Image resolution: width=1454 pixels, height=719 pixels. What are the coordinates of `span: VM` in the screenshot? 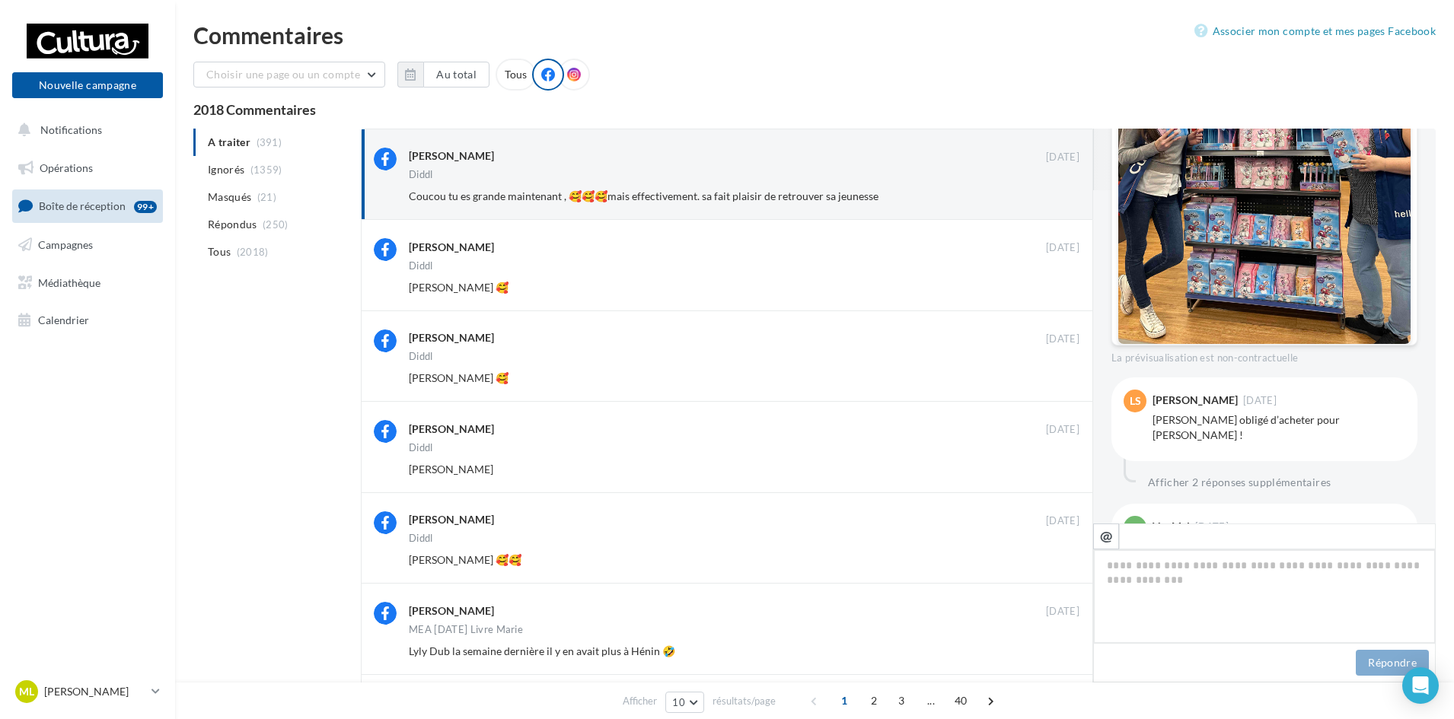 It's located at (1135, 527).